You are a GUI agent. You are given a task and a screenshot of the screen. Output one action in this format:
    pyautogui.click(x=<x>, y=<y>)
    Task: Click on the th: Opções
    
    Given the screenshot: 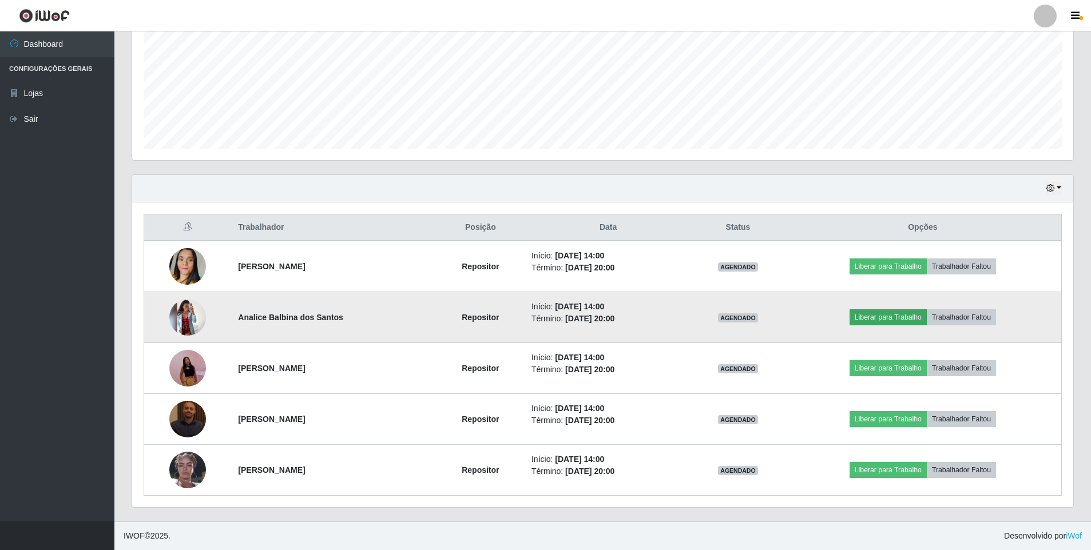 What is the action you would take?
    pyautogui.click(x=923, y=228)
    